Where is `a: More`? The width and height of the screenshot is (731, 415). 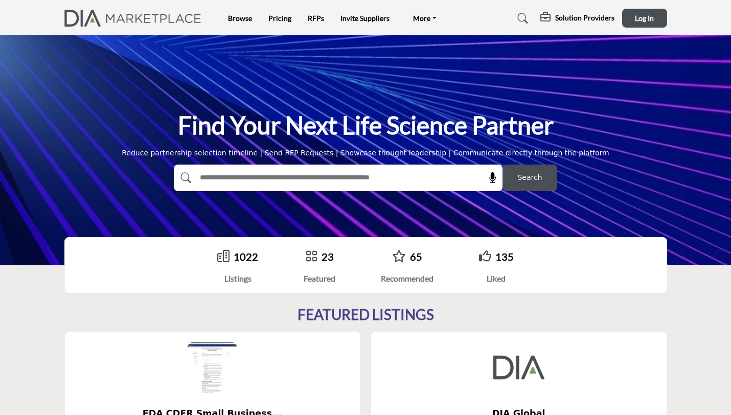 a: More is located at coordinates (425, 18).